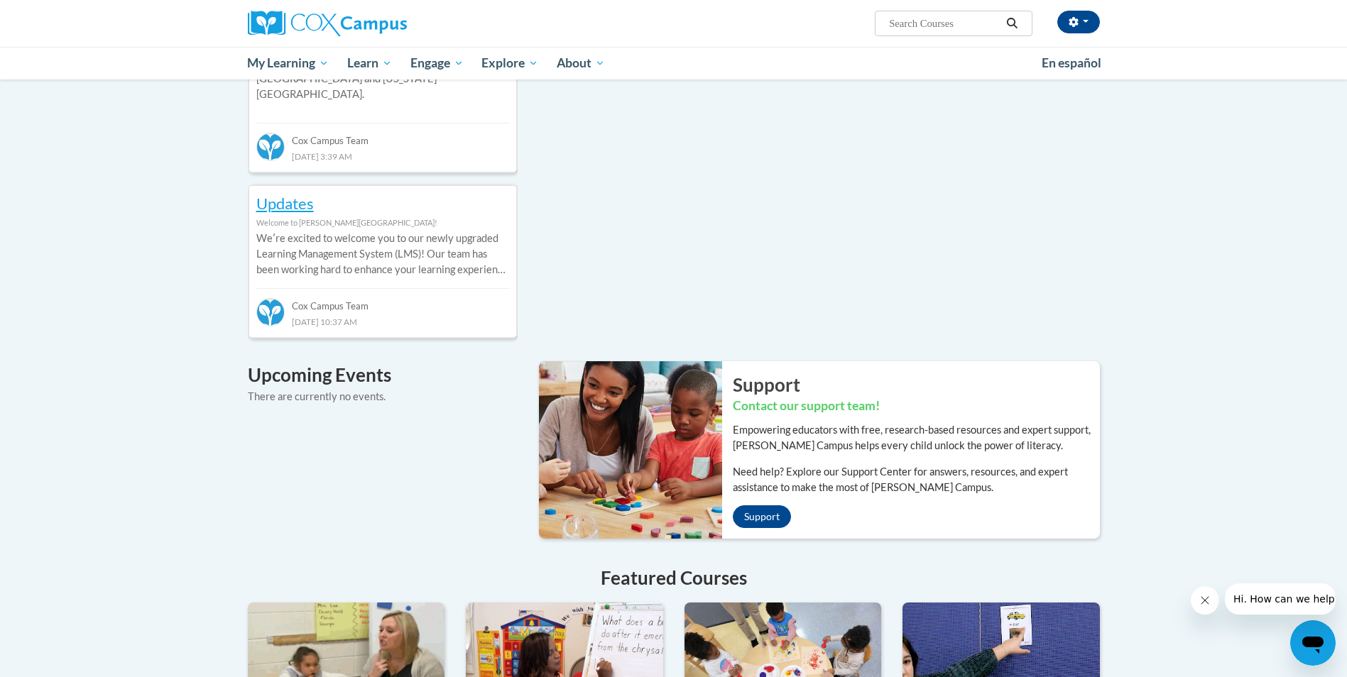 Image resolution: width=1347 pixels, height=677 pixels. I want to click on p: Weʹre excited to welcome you to our newly upgraded Learning Management System (LMS)! Our team has..., so click(383, 254).